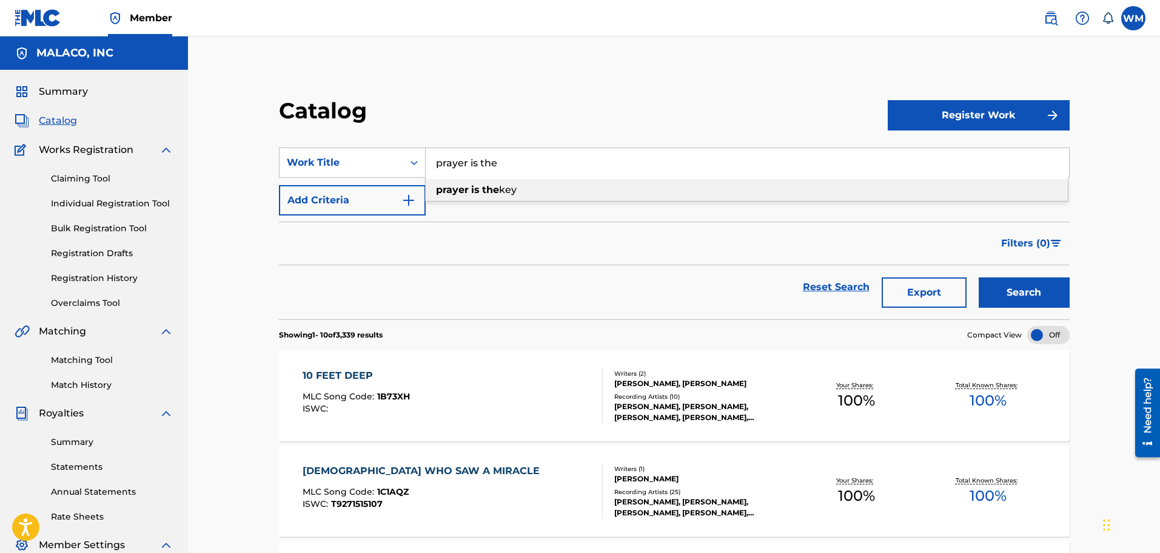 The height and width of the screenshot is (553, 1160). What do you see at coordinates (112, 360) in the screenshot?
I see `a: Matching Tool` at bounding box center [112, 360].